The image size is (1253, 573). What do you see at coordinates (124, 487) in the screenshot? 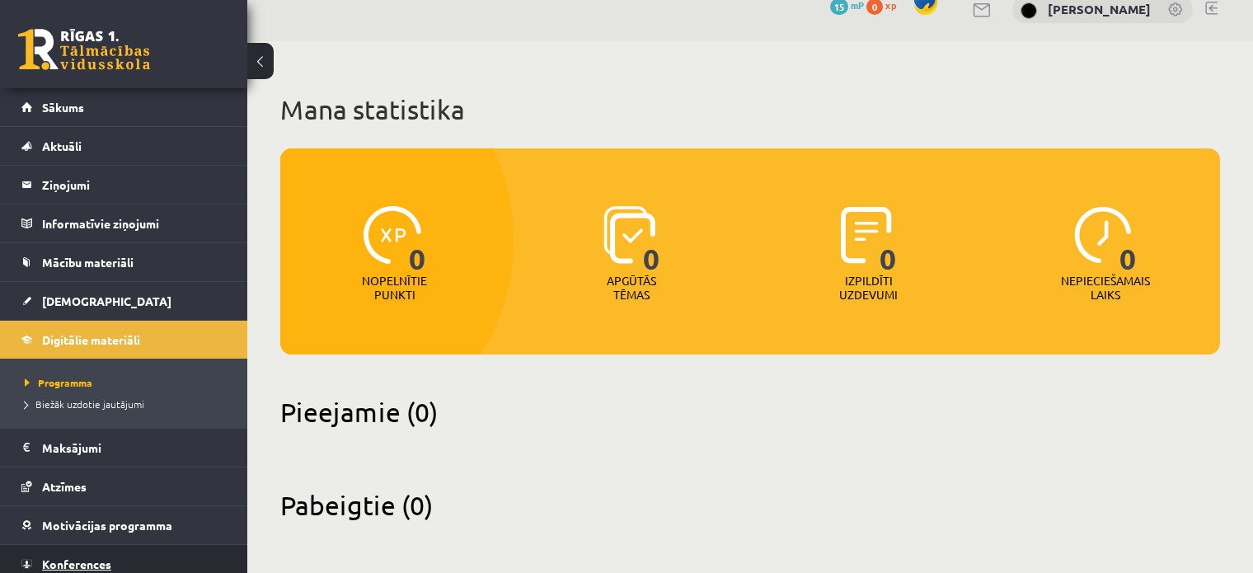
I see `a: Atzīmes` at bounding box center [124, 487].